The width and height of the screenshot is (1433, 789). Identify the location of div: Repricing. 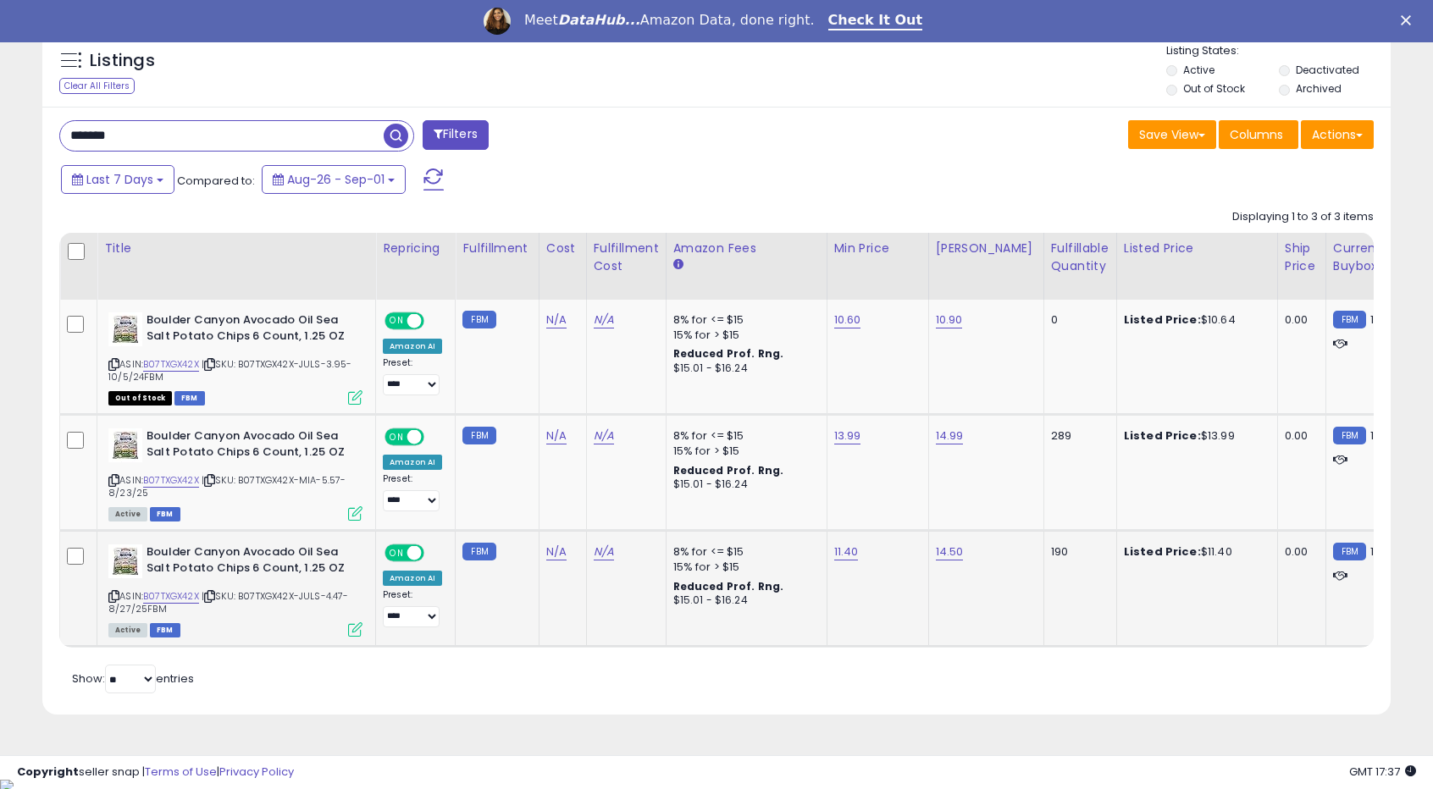
(415, 248).